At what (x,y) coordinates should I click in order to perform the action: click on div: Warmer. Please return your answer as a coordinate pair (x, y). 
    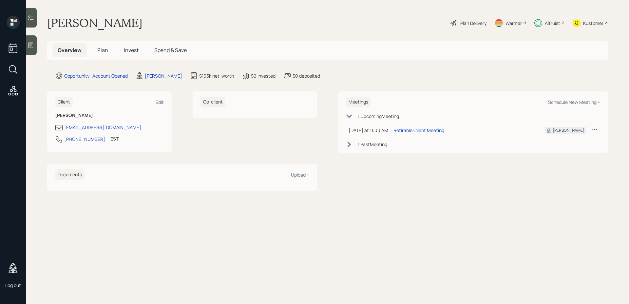
    Looking at the image, I should click on (513, 23).